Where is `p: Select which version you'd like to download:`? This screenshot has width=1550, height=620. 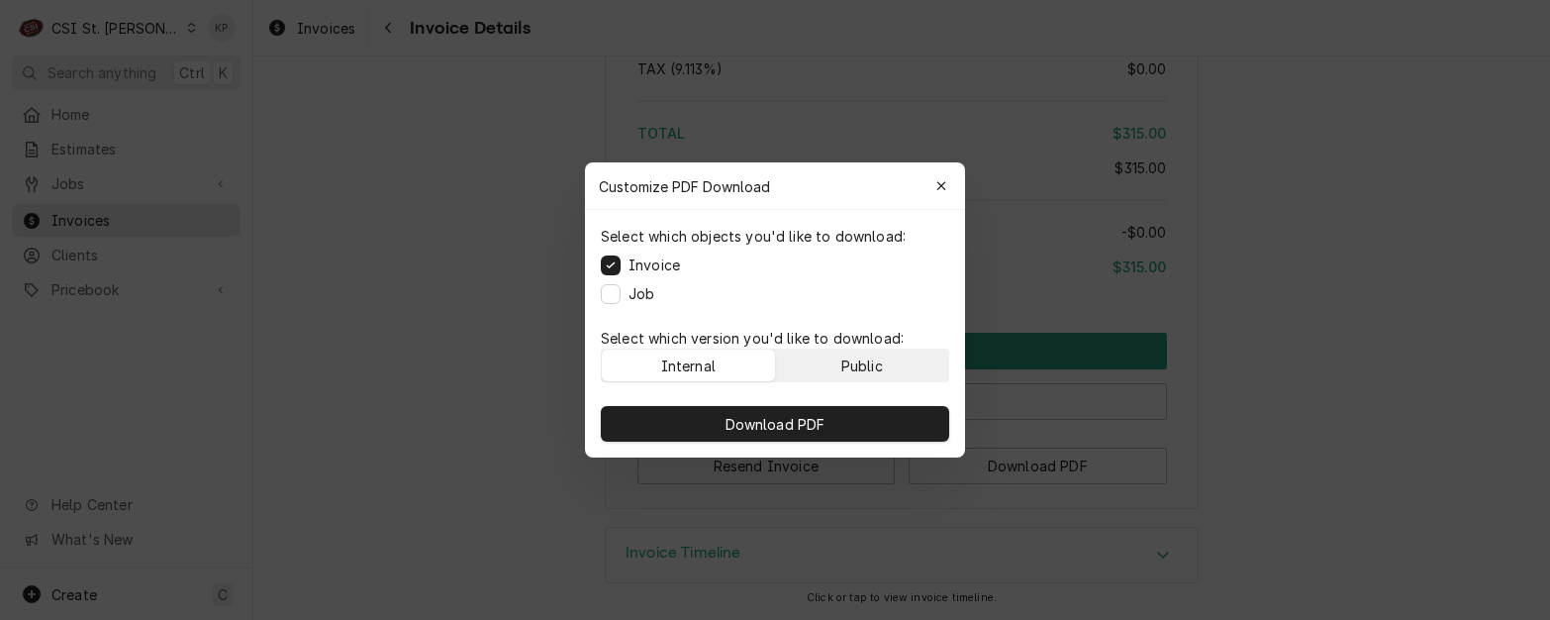
p: Select which version you'd like to download: is located at coordinates (775, 337).